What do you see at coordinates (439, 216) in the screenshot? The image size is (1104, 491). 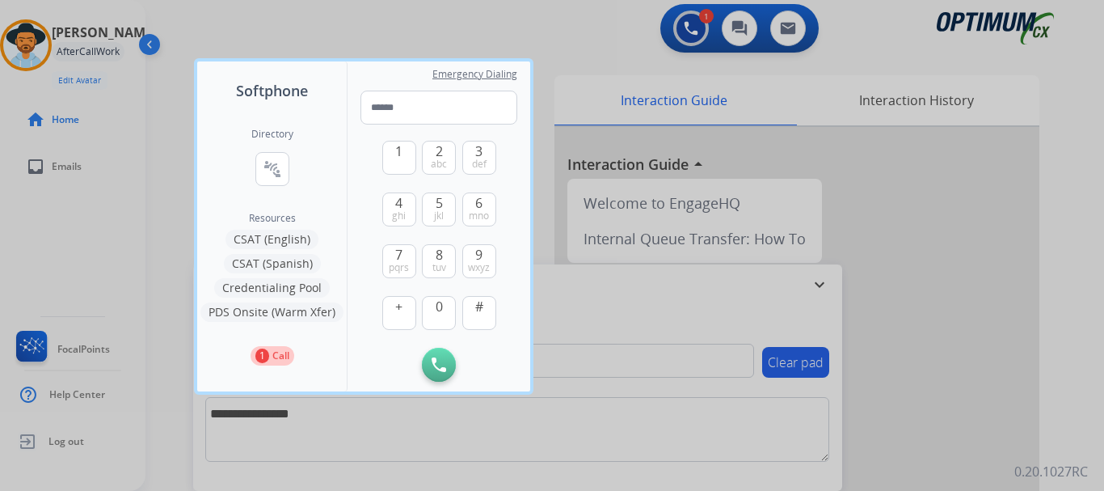 I see `span: jkl` at bounding box center [439, 216].